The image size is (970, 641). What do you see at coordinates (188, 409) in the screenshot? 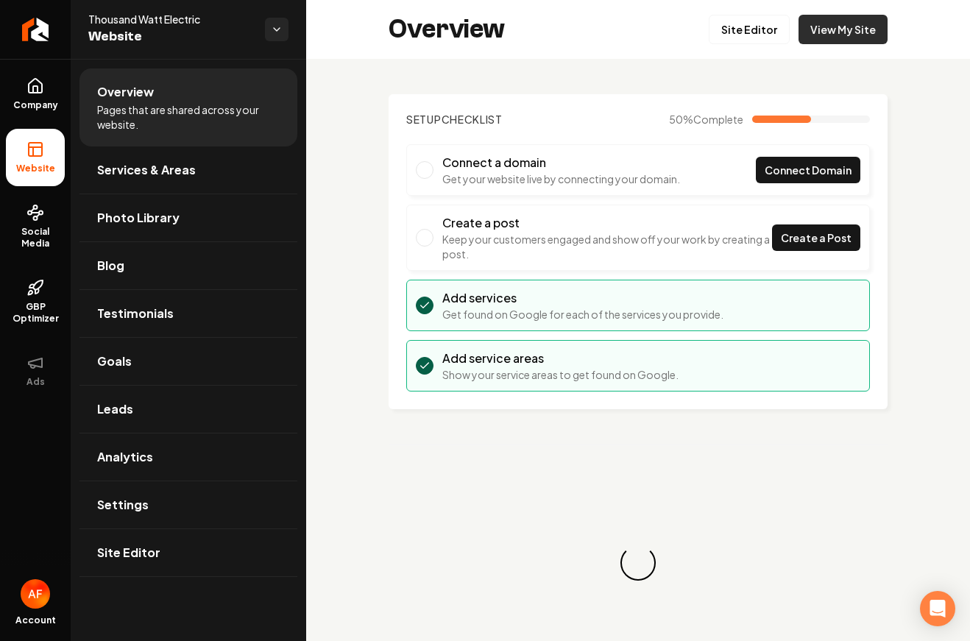
I see `a: Leads` at bounding box center [188, 409].